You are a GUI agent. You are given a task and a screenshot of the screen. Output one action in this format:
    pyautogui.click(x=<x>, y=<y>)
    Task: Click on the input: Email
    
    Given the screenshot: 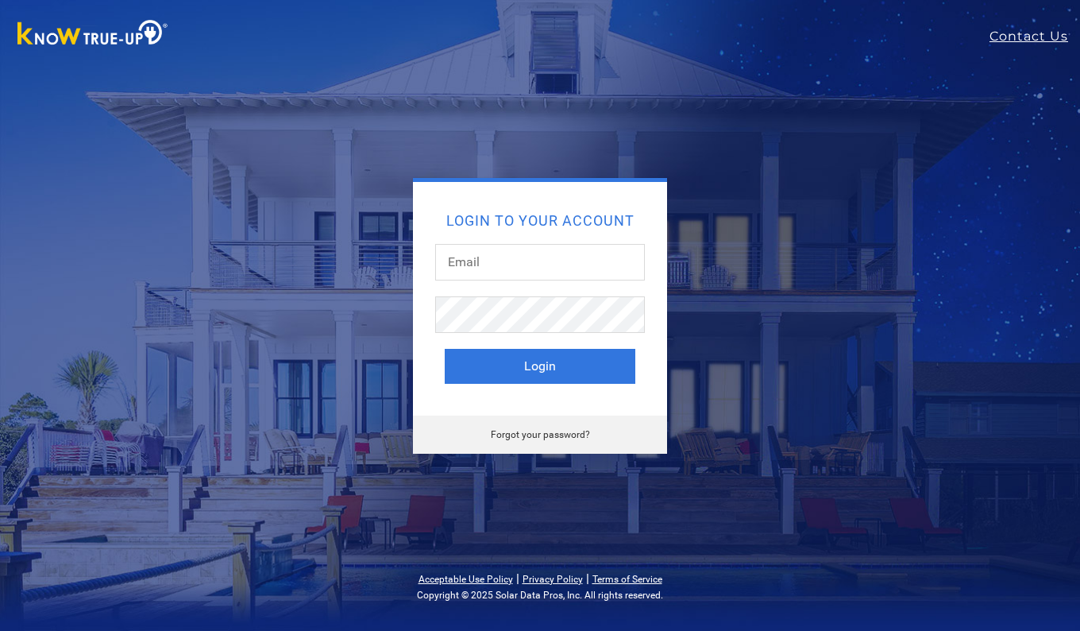 What is the action you would take?
    pyautogui.click(x=540, y=262)
    